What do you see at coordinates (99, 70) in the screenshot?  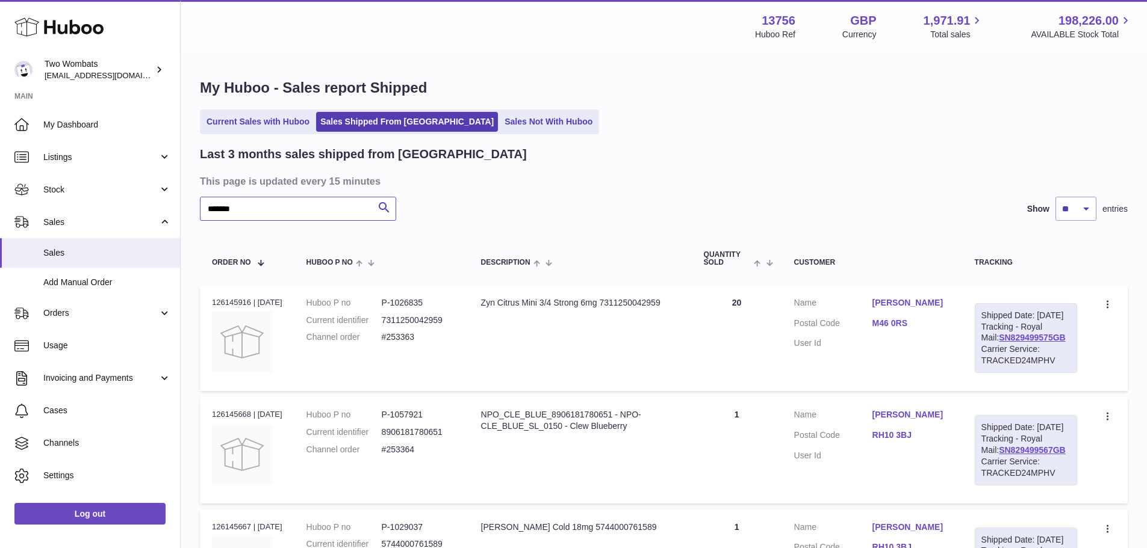 I see `div: Two Wombats` at bounding box center [99, 70].